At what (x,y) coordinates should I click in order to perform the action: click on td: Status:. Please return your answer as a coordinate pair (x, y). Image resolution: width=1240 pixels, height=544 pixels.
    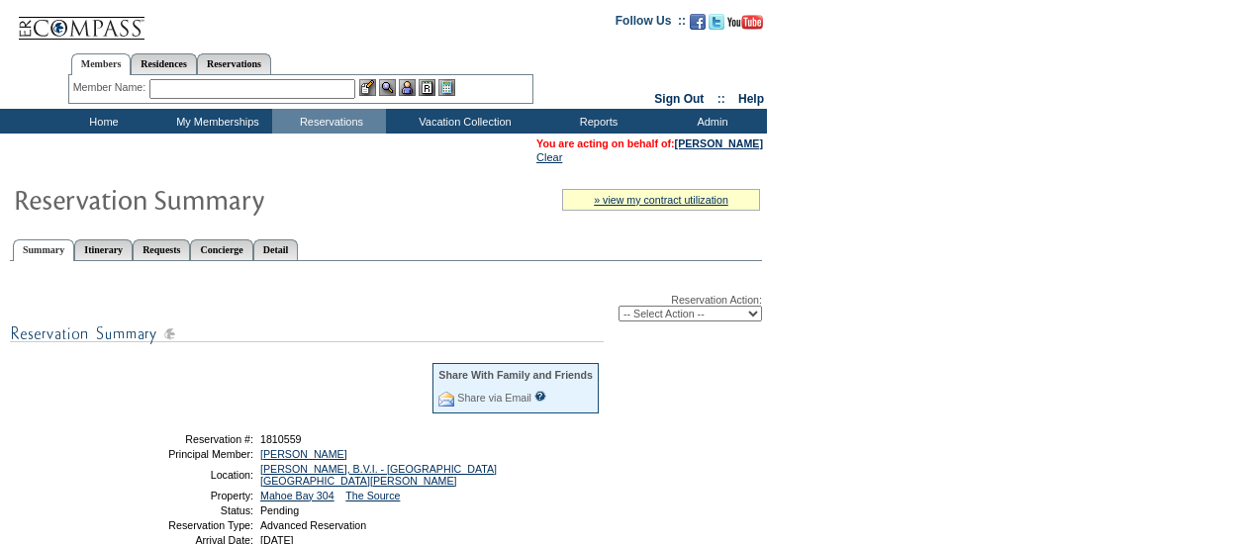
    Looking at the image, I should click on (182, 511).